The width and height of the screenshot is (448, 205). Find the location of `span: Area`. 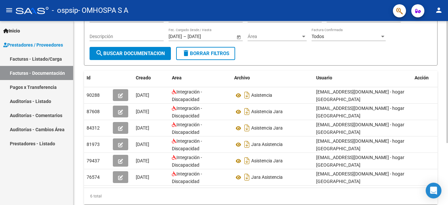

span: Area is located at coordinates (177, 78).